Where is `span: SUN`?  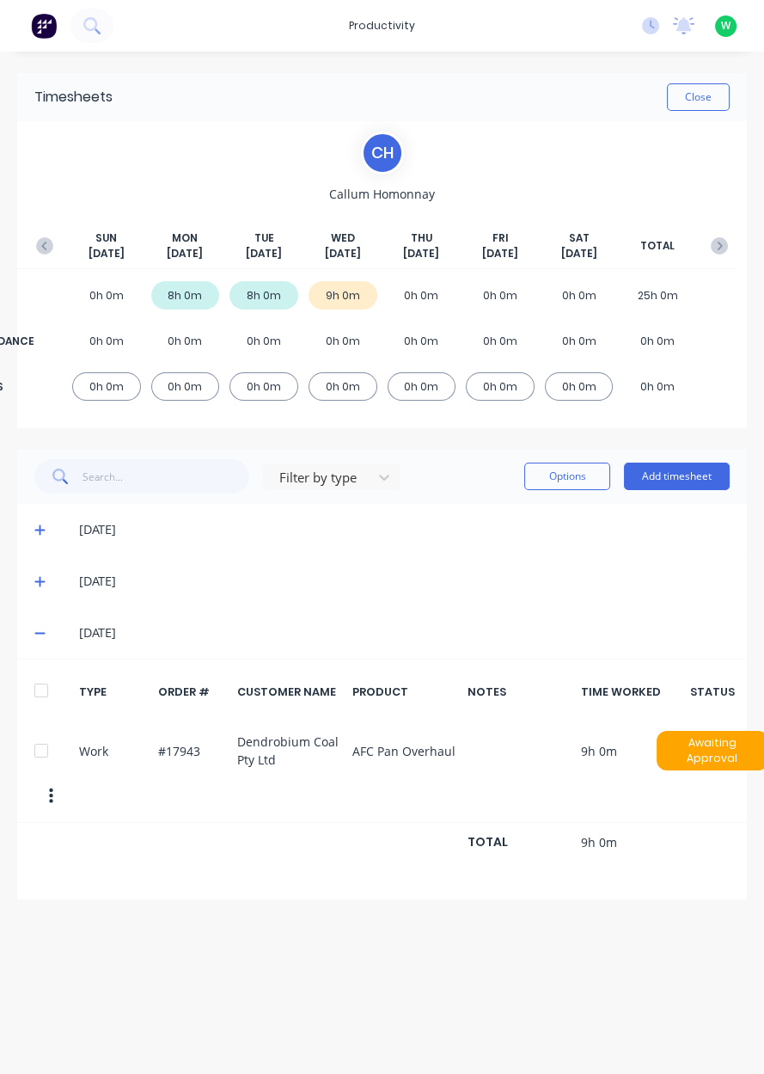 span: SUN is located at coordinates (106, 238).